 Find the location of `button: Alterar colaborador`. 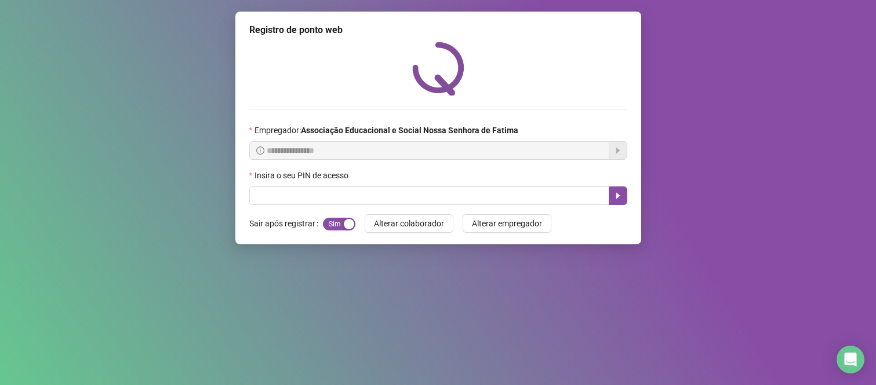

button: Alterar colaborador is located at coordinates (409, 224).